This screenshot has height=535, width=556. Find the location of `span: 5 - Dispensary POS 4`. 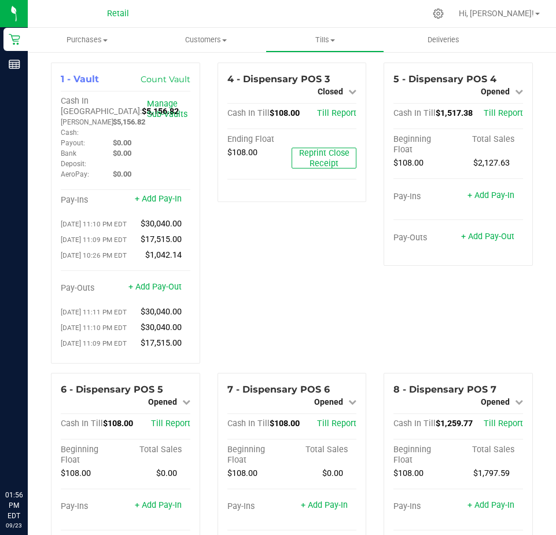

span: 5 - Dispensary POS 4 is located at coordinates (445, 79).